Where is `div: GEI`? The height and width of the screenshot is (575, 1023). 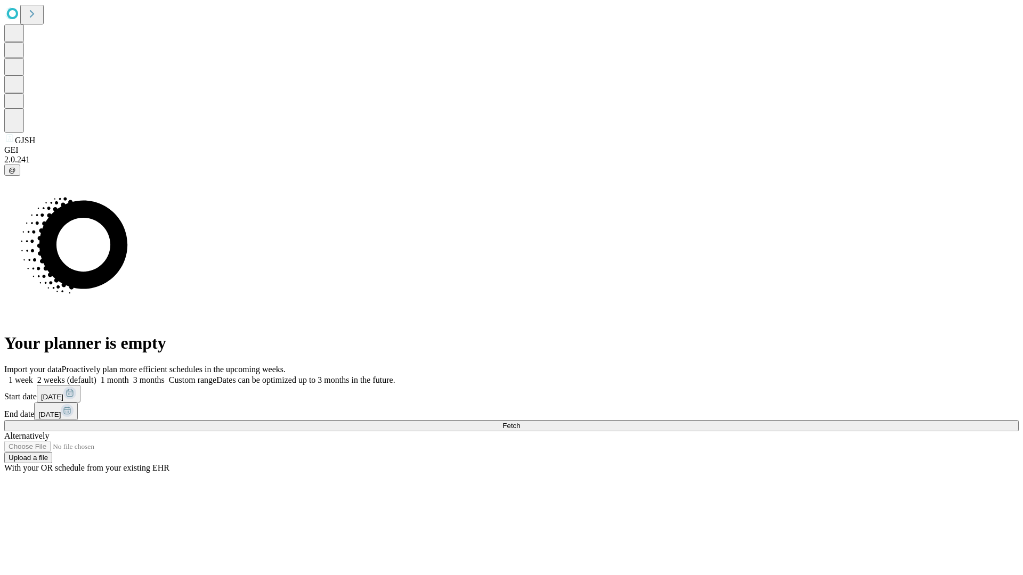 div: GEI is located at coordinates (511, 150).